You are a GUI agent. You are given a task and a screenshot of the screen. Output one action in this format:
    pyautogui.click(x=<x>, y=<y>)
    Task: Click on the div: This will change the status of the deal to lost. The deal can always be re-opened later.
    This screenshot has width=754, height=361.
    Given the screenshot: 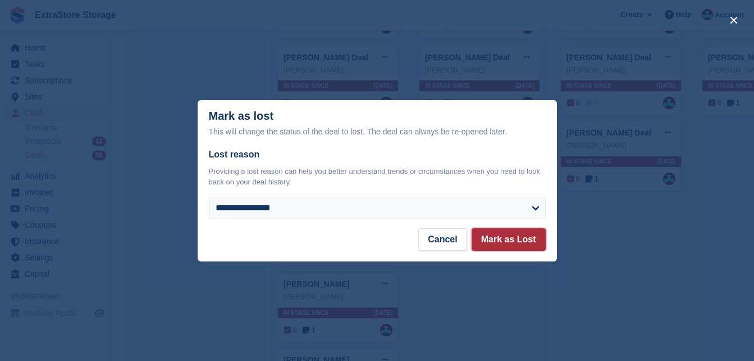 What is the action you would take?
    pyautogui.click(x=377, y=131)
    